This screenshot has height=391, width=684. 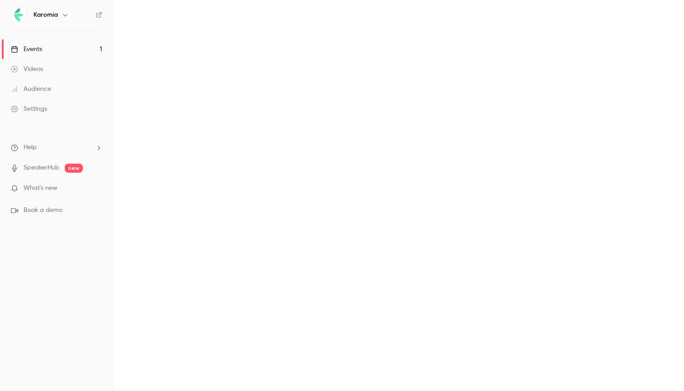 What do you see at coordinates (26, 49) in the screenshot?
I see `div: Events` at bounding box center [26, 49].